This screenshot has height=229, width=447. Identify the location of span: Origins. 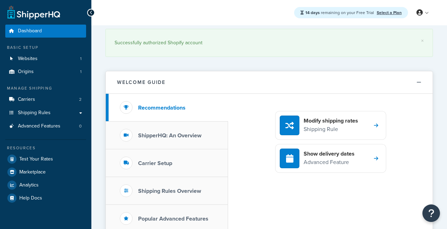
(26, 72).